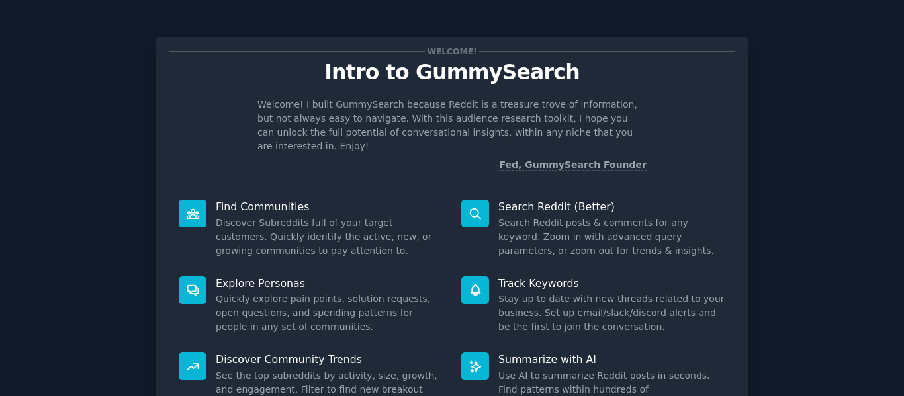  What do you see at coordinates (452, 72) in the screenshot?
I see `p: Intro to GummySearch` at bounding box center [452, 72].